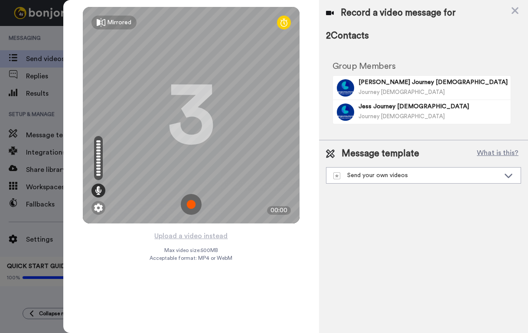  Describe the element at coordinates (498, 154) in the screenshot. I see `button: What is this?` at that location.